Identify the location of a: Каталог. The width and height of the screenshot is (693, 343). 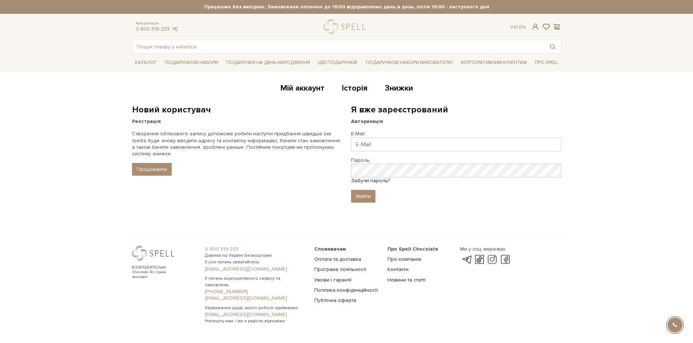
(146, 63).